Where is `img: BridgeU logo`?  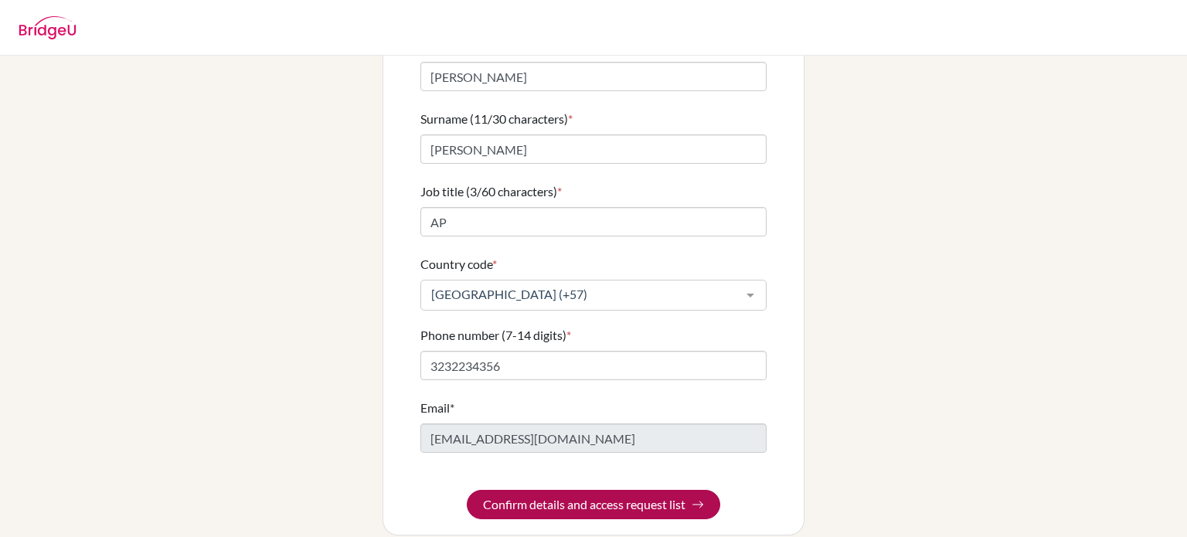
img: BridgeU logo is located at coordinates (47, 28).